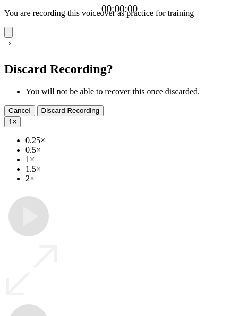  What do you see at coordinates (130, 92) in the screenshot?
I see `li: You will not be able to recover this once discarded.` at bounding box center [130, 92].